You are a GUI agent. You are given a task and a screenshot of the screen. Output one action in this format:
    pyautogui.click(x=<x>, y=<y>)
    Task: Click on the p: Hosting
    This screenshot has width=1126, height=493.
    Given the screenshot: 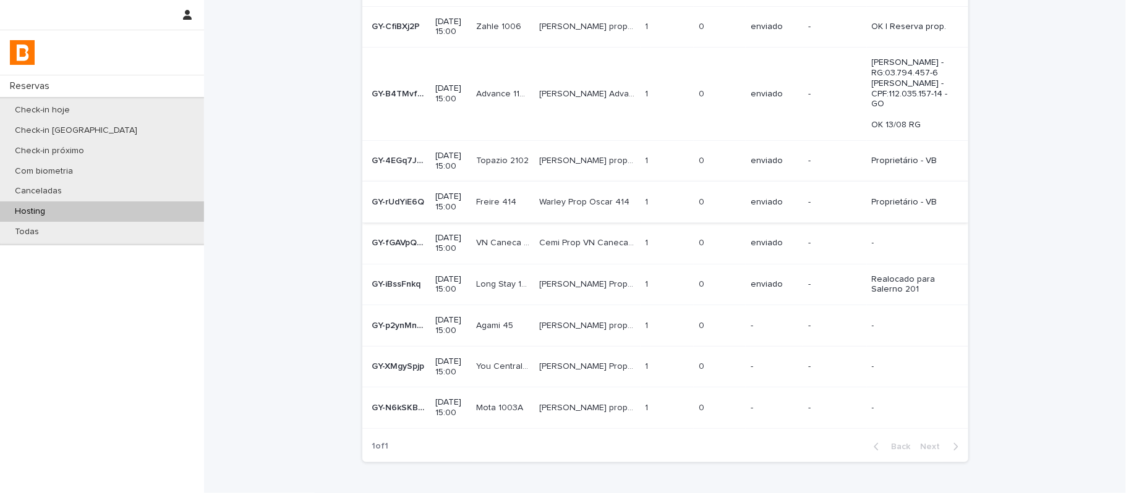 What is the action you would take?
    pyautogui.click(x=30, y=211)
    